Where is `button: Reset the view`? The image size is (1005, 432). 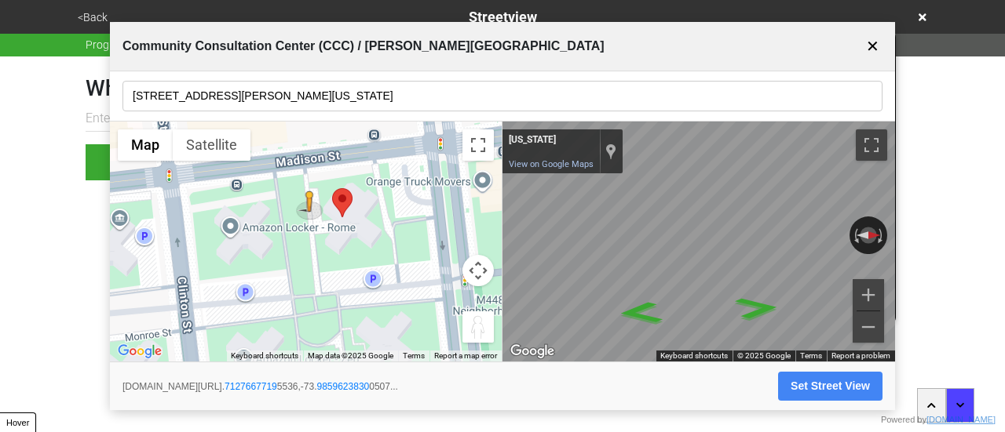 button: Reset the view is located at coordinates (868, 235).